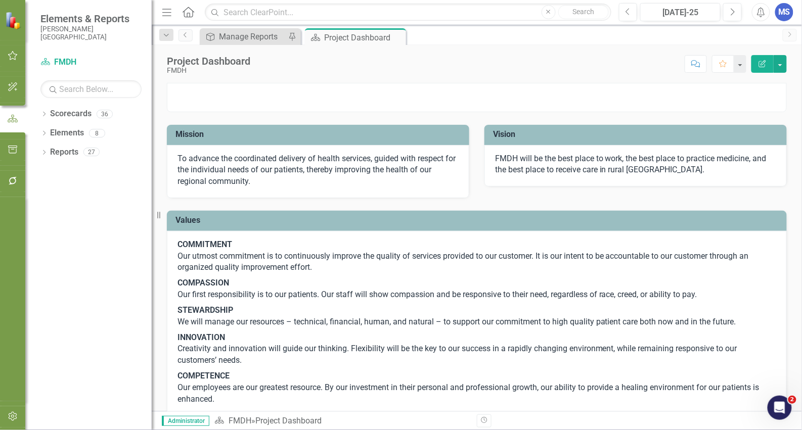  I want to click on img: ClearPoint Strategy, so click(14, 20).